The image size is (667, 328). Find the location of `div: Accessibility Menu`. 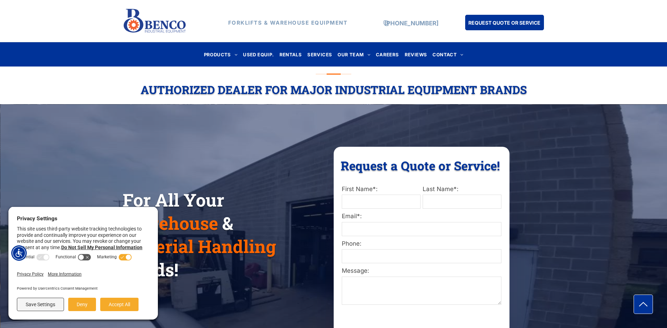

div: Accessibility Menu is located at coordinates (19, 253).